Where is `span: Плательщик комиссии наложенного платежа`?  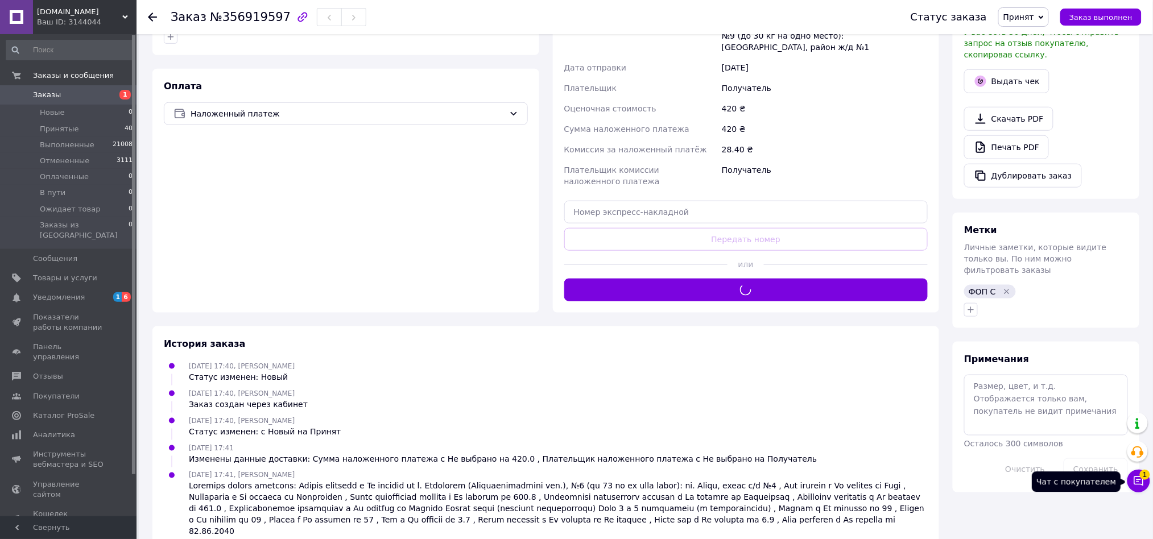
span: Плательщик комиссии наложенного платежа is located at coordinates (612, 176).